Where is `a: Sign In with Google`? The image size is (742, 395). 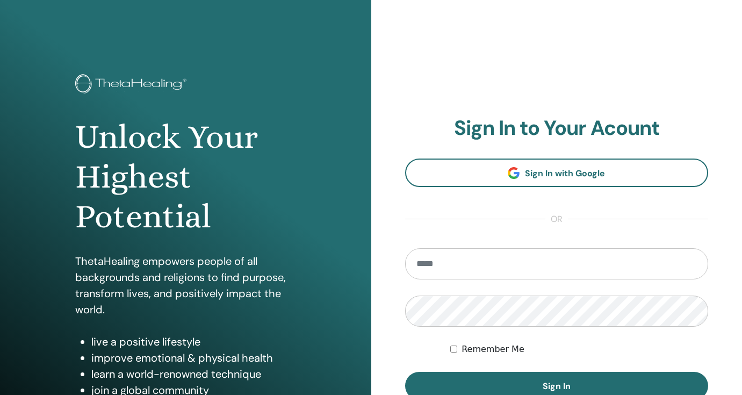
a: Sign In with Google is located at coordinates (556, 172).